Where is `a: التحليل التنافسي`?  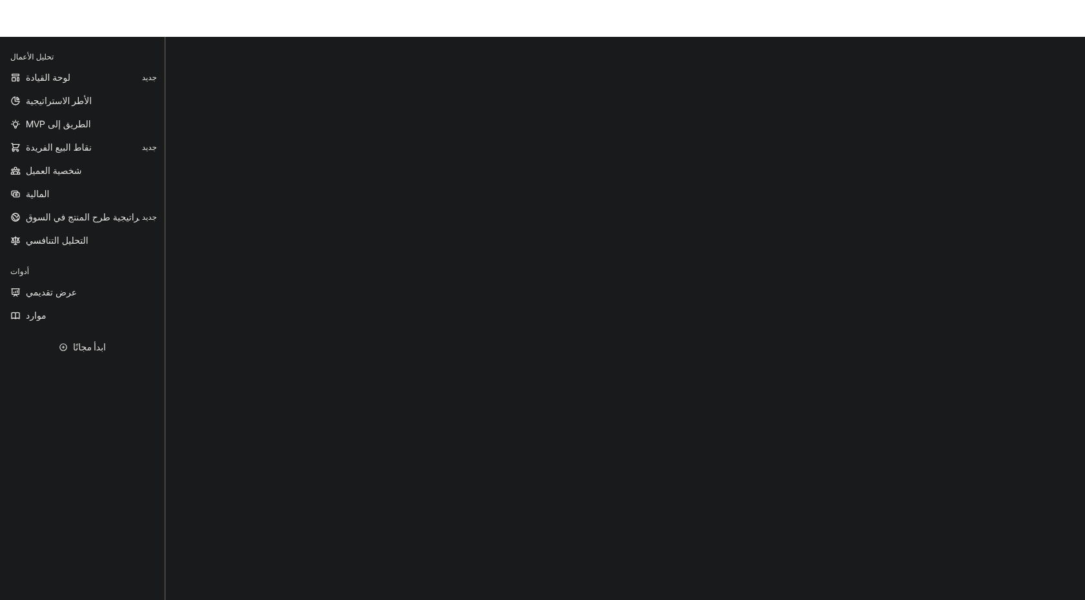
a: التحليل التنافسي is located at coordinates (82, 240).